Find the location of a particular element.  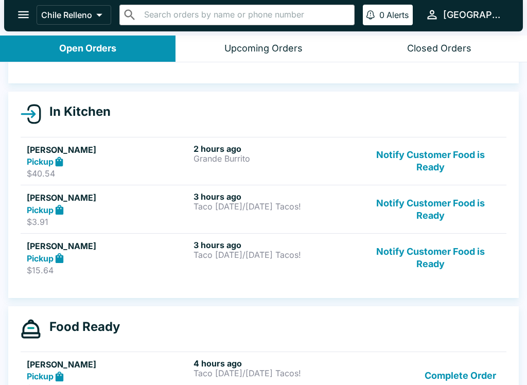

p: $3.91 is located at coordinates (108, 222).